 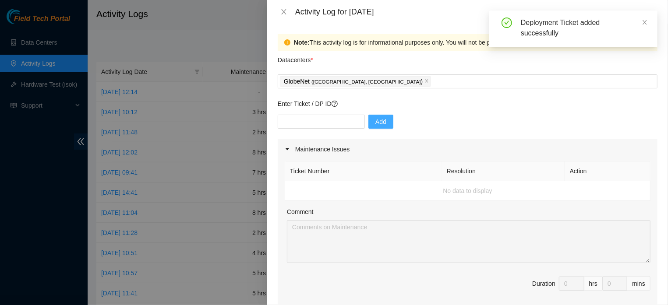 I want to click on th: Action, so click(x=607, y=171).